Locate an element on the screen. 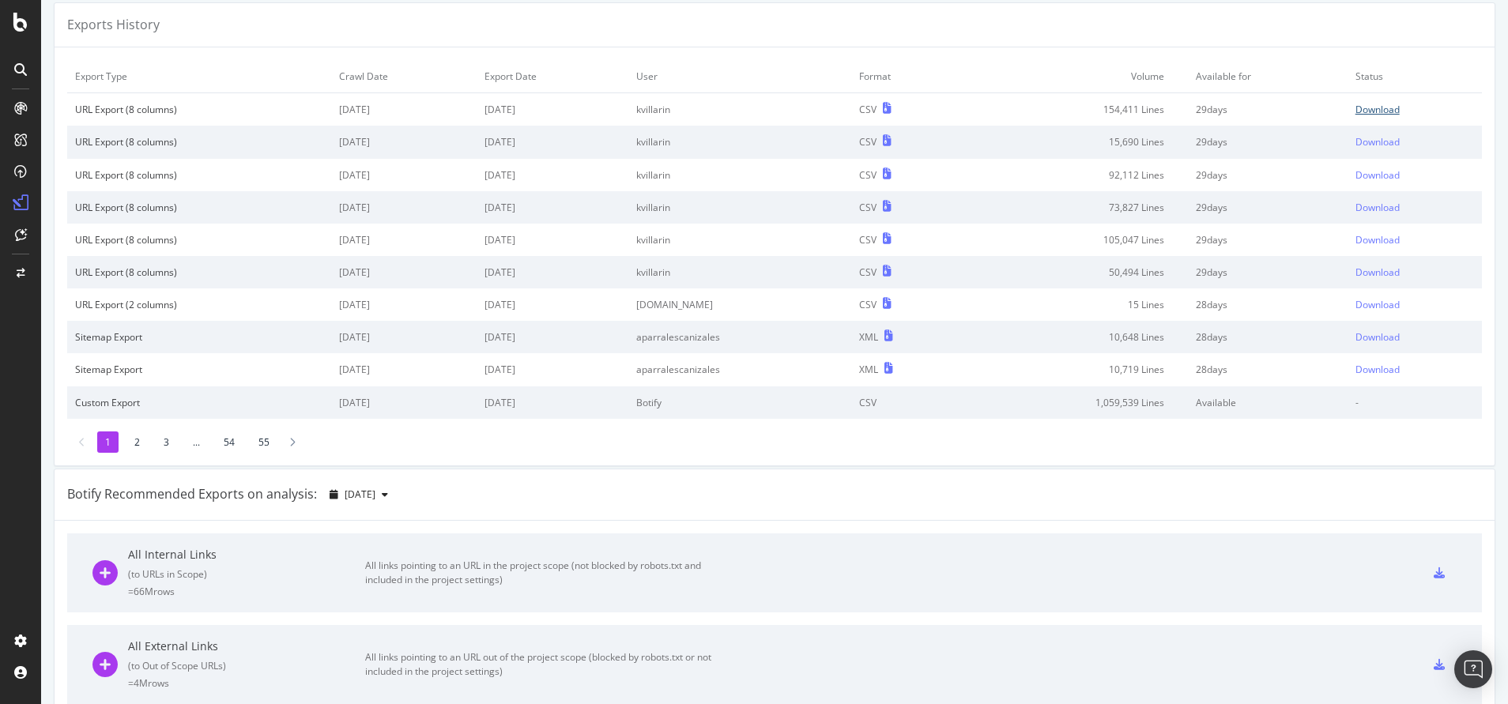 This screenshot has height=704, width=1508. div: URL Export (2 columns) is located at coordinates (199, 304).